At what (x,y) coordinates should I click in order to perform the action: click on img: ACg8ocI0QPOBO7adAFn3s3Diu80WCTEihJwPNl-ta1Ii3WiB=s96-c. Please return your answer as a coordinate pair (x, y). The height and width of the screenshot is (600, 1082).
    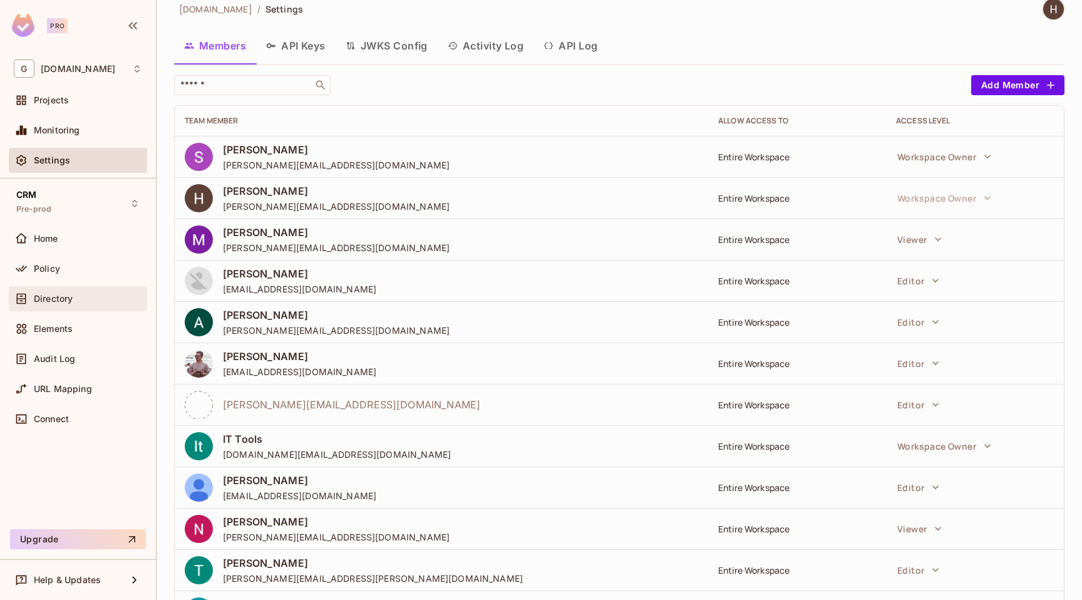
    Looking at the image, I should click on (199, 157).